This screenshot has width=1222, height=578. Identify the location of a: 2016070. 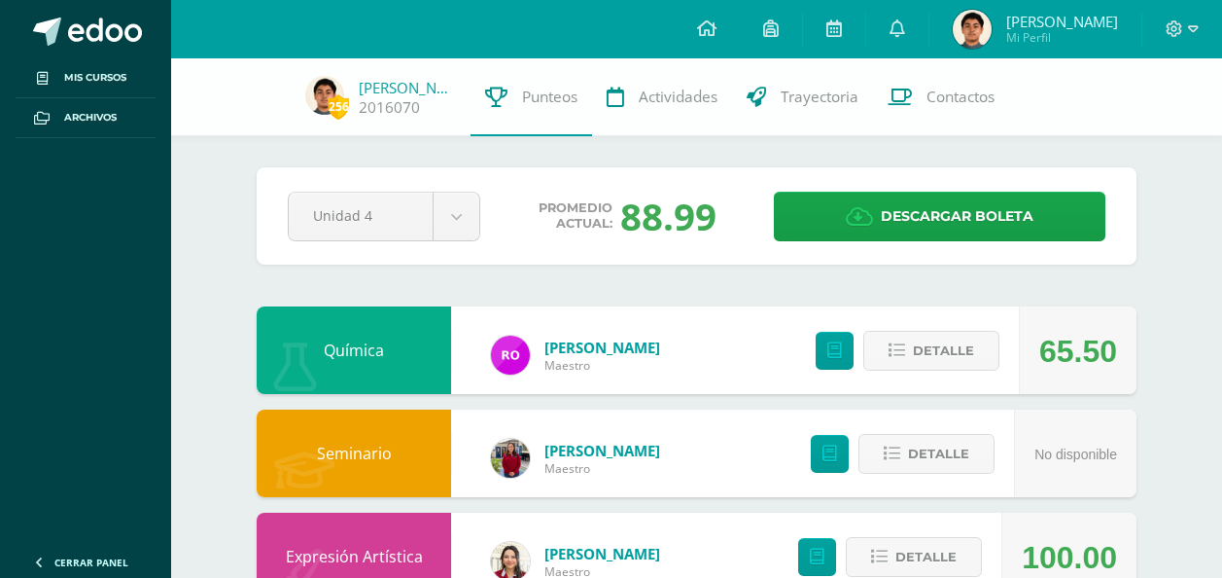
(389, 107).